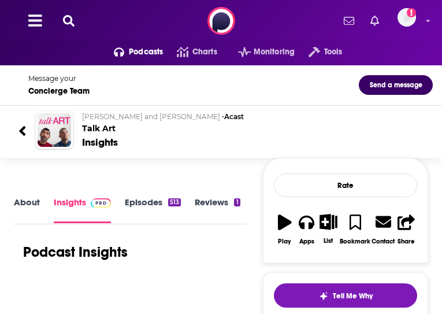 The image size is (442, 314). I want to click on img: Talk Art, so click(54, 130).